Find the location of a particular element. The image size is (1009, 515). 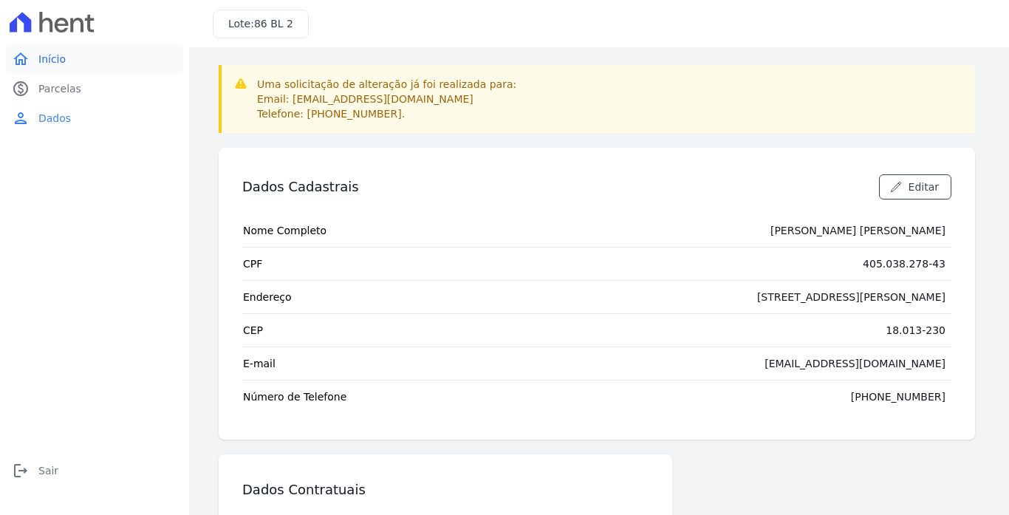

span: Nome Completo is located at coordinates (284, 230).